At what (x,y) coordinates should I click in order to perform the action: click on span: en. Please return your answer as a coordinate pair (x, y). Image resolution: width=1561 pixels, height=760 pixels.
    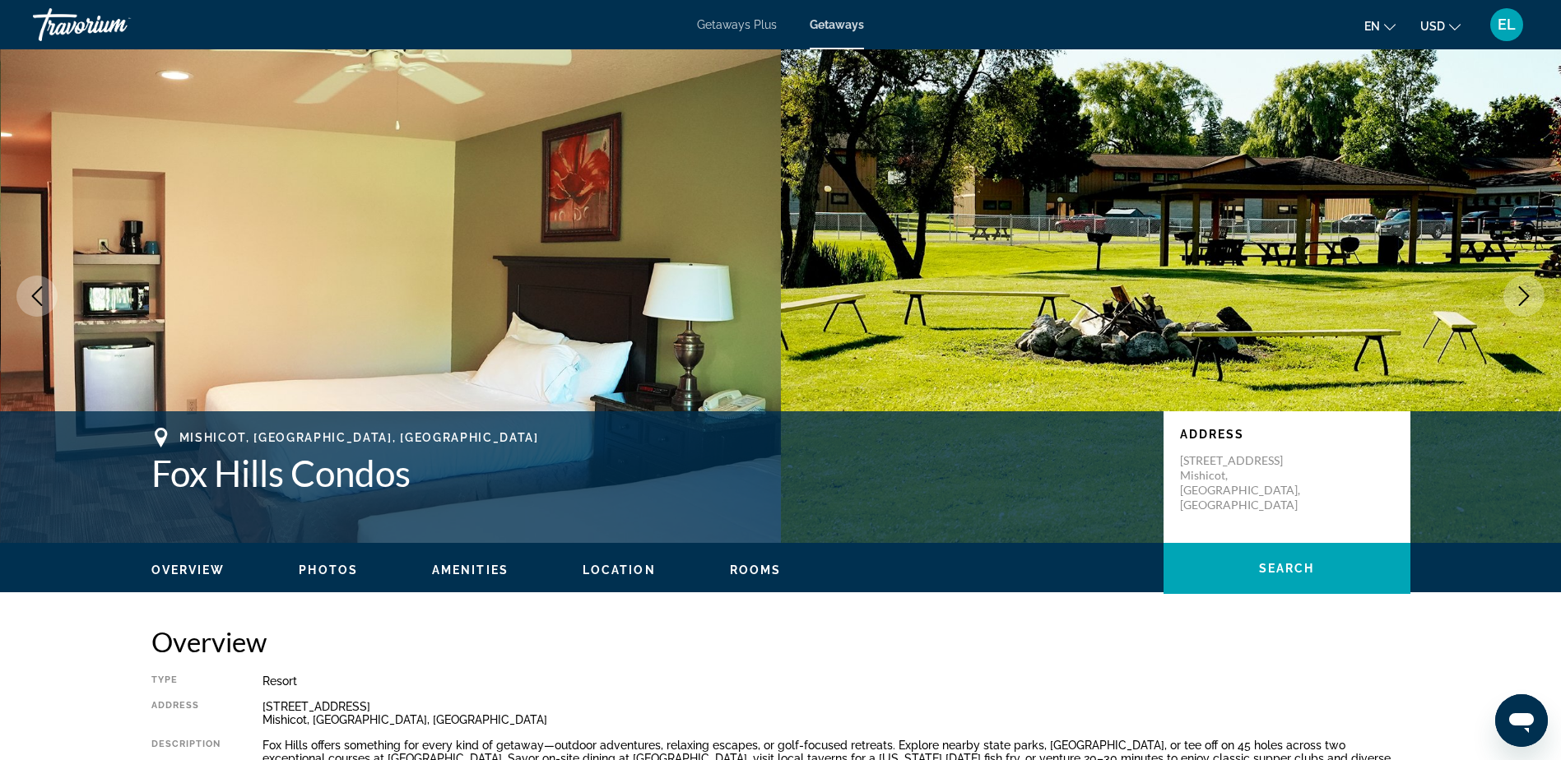
    Looking at the image, I should click on (1371, 26).